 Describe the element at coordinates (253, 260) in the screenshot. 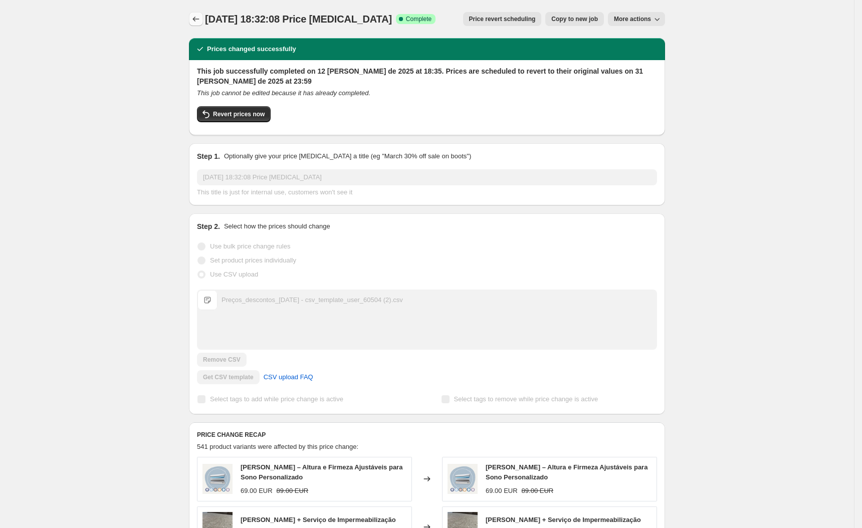

I see `span: Set product prices individually` at that location.